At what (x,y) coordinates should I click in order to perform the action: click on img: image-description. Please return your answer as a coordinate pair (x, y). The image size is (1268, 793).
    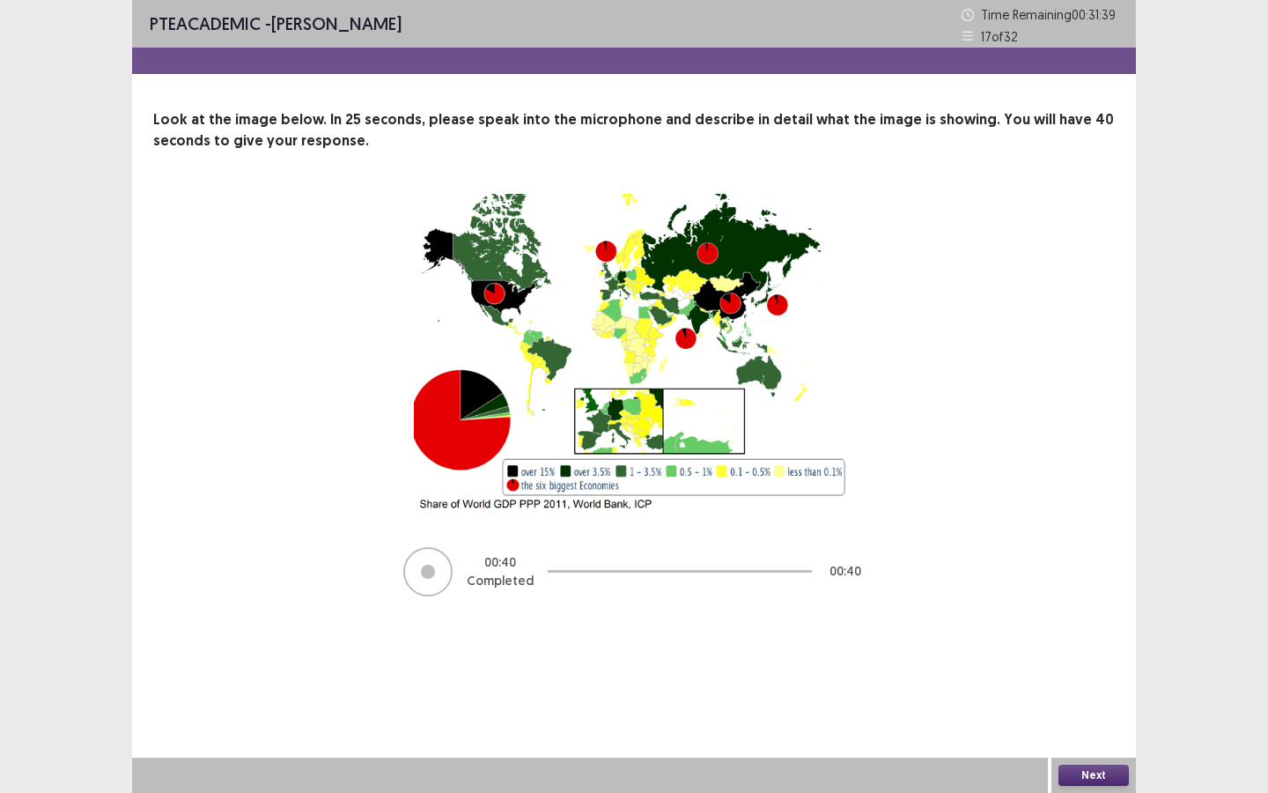
    Looking at the image, I should click on (634, 351).